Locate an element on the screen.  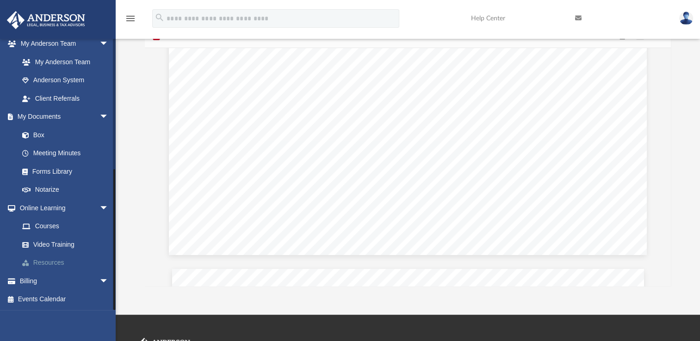
a: My Anderson Team is located at coordinates (63, 62).